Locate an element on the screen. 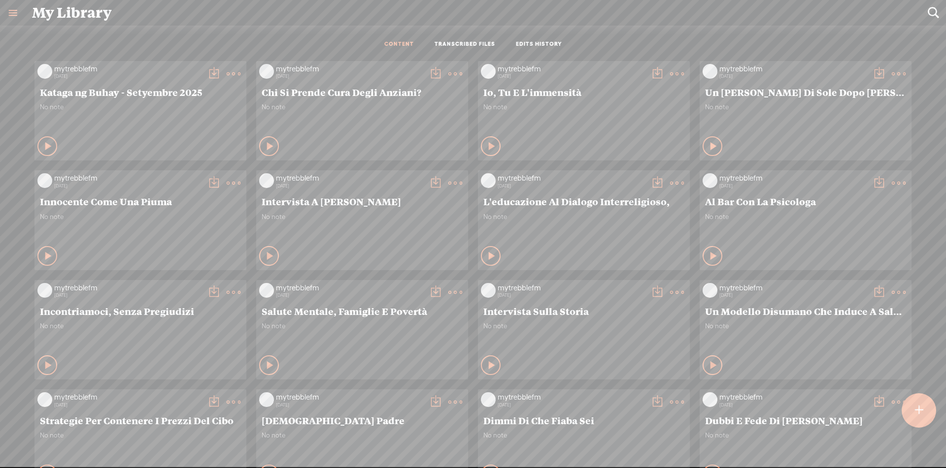 This screenshot has width=946, height=468. span: Innocente Come Una Piuma is located at coordinates (140, 201).